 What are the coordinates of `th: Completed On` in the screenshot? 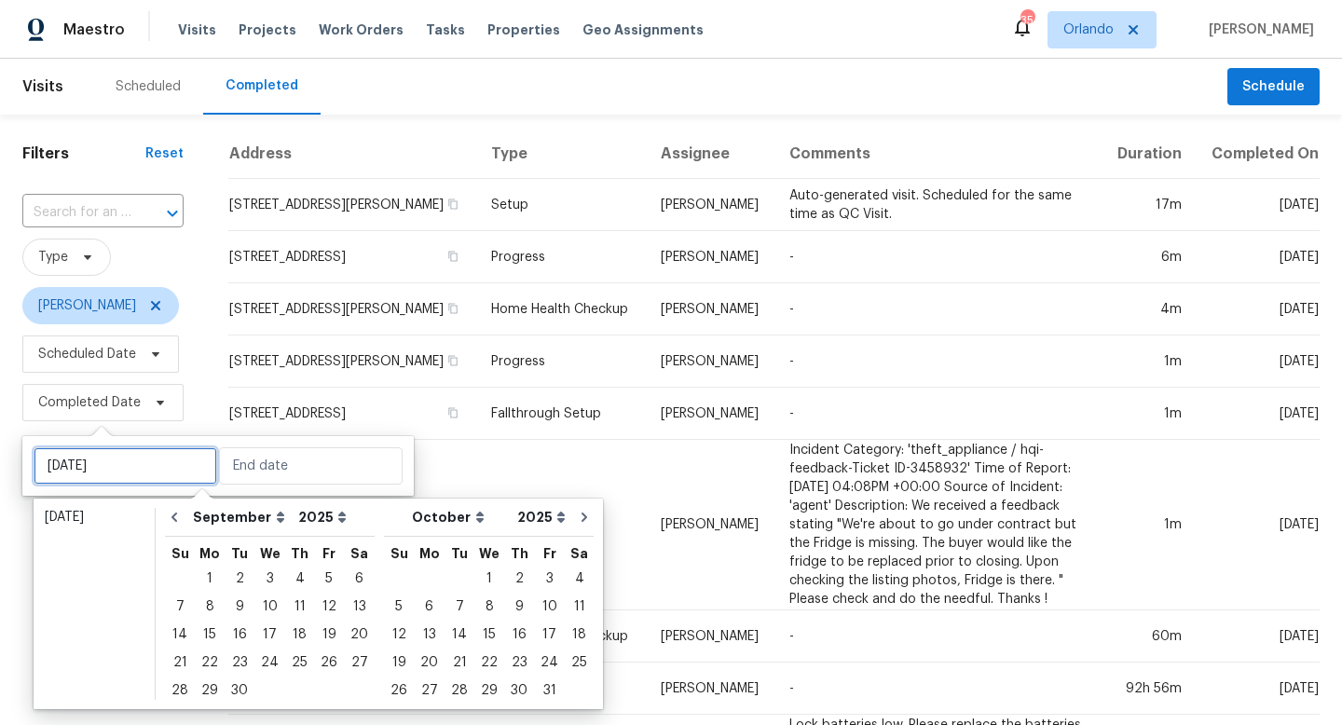 It's located at (1258, 154).